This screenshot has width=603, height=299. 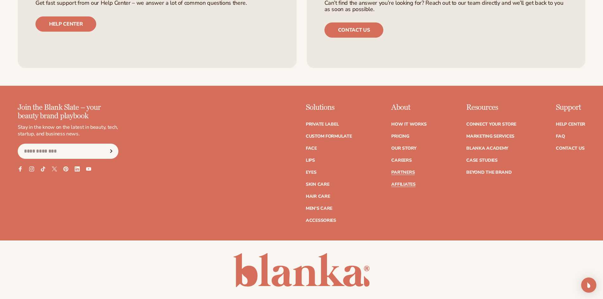 I want to click on a: Beyond the brand, so click(x=489, y=173).